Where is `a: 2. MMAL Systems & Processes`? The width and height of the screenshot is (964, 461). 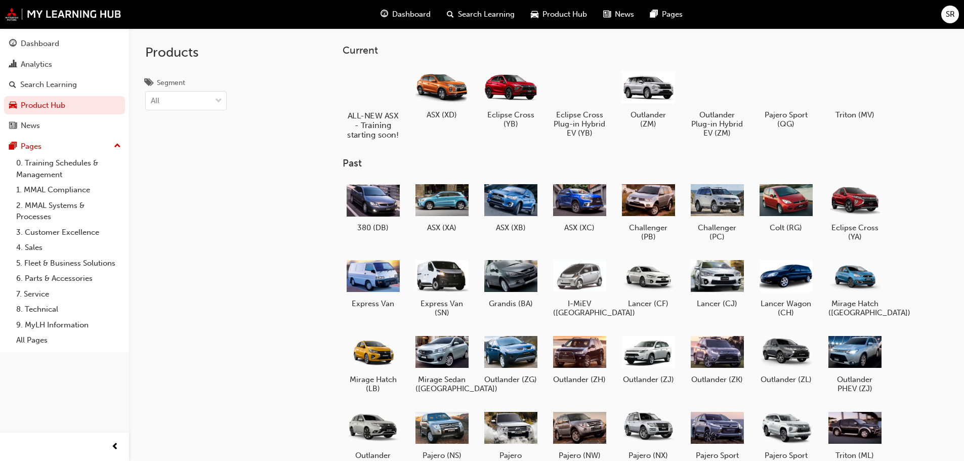 a: 2. MMAL Systems & Processes is located at coordinates (68, 211).